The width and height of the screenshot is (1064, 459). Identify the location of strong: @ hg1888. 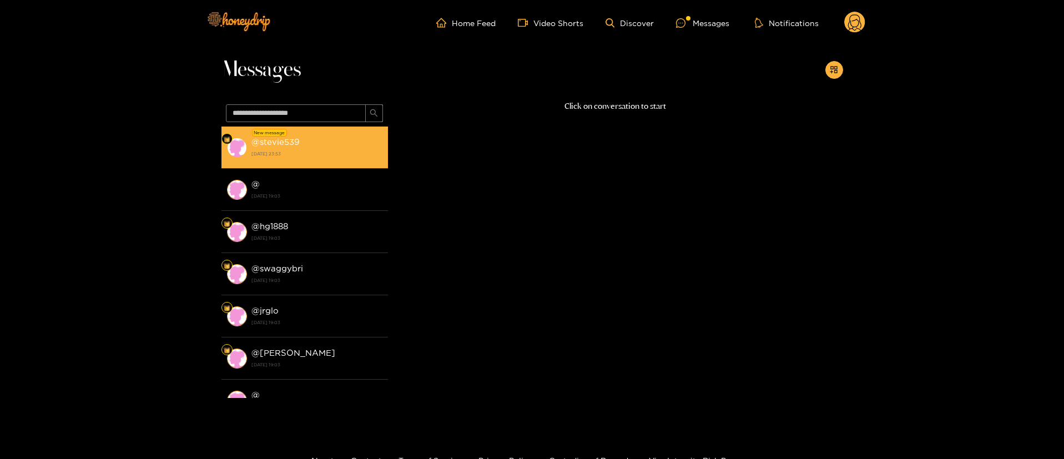
(270, 226).